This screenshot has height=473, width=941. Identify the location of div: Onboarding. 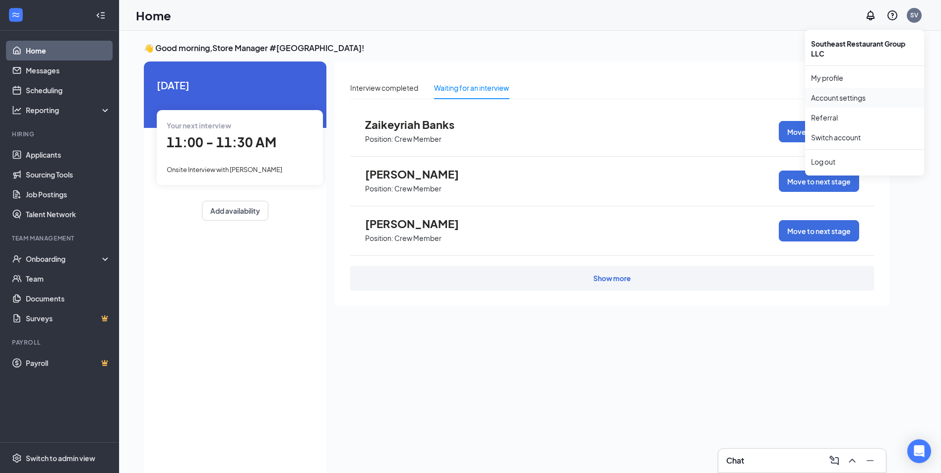
(64, 259).